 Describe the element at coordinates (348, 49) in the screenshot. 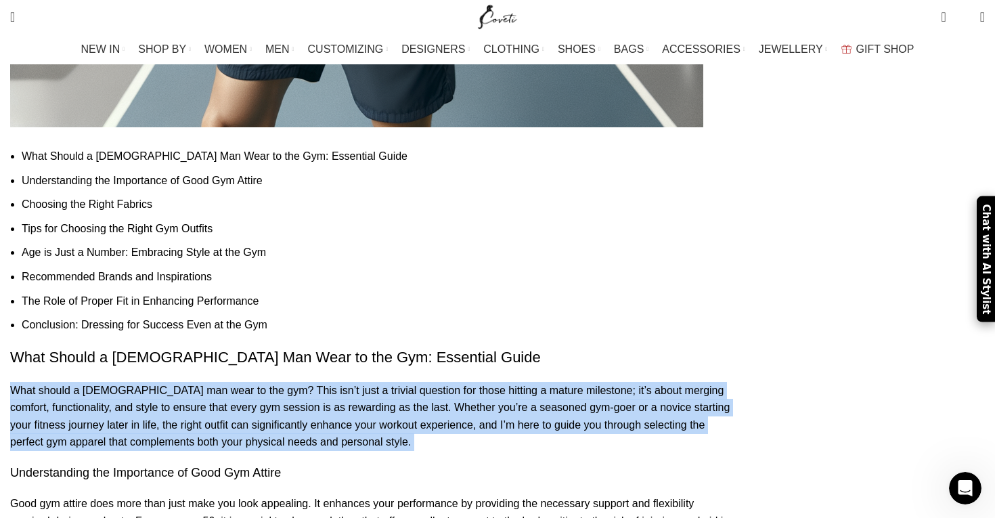

I see `a: CUSTOMIZING` at that location.